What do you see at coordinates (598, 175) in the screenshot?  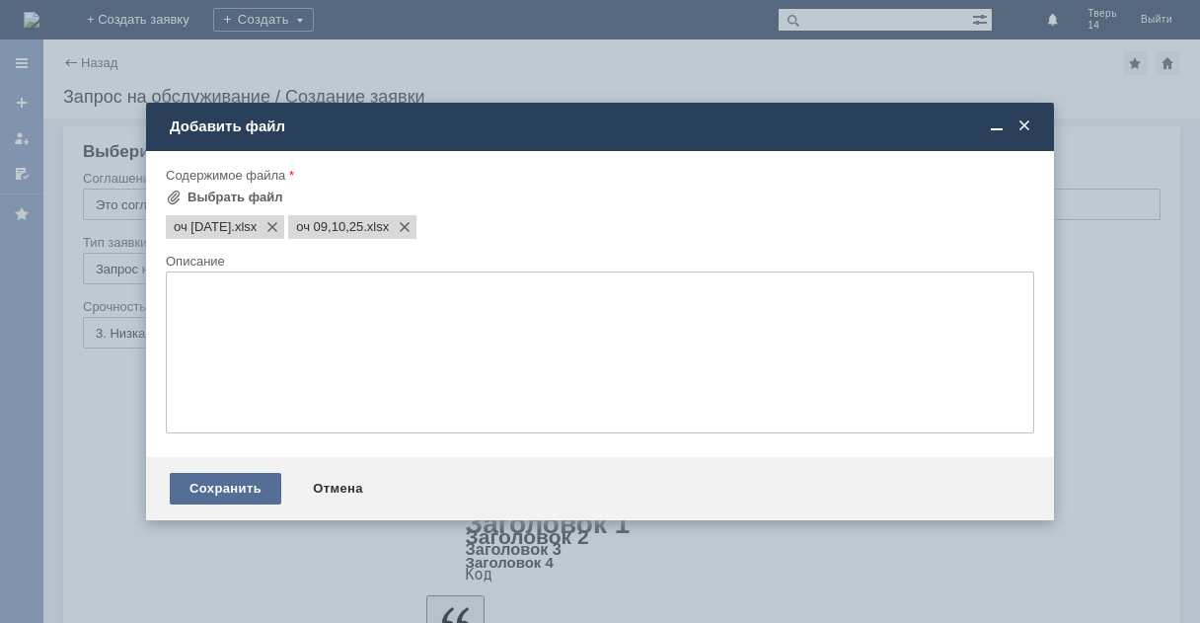 I see `div: Содержимое файла` at bounding box center [598, 175].